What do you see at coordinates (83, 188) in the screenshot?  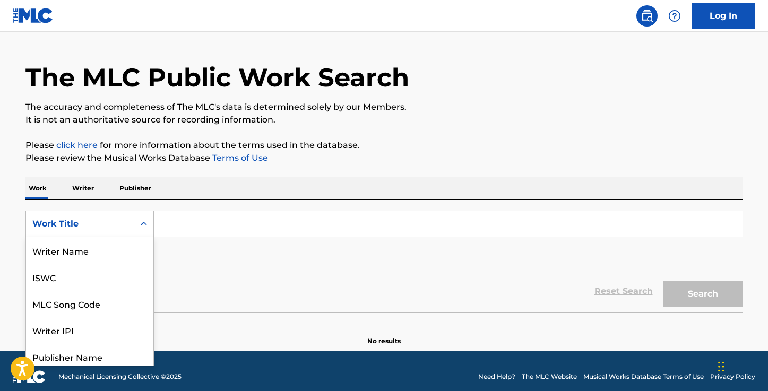 I see `p: Writer` at bounding box center [83, 188].